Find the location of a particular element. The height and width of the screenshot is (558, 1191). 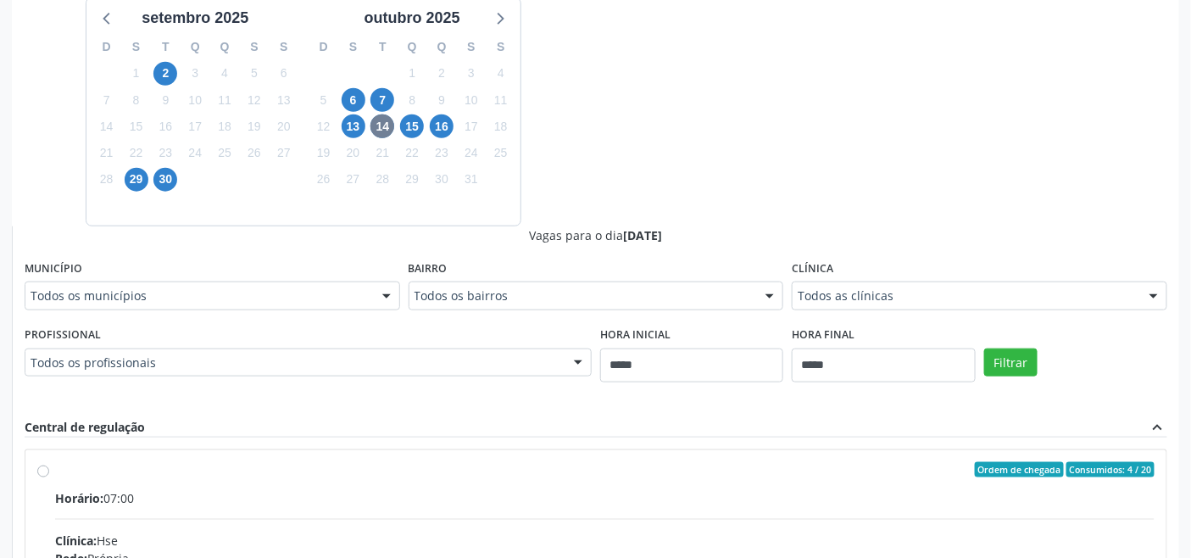

div: Hse is located at coordinates (604, 540).